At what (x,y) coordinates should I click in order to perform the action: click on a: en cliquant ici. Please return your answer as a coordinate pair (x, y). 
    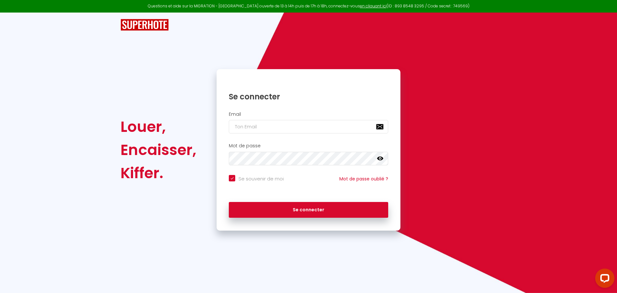
    Looking at the image, I should click on (373, 6).